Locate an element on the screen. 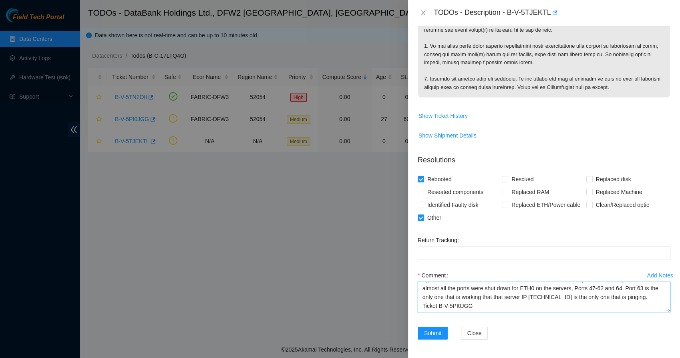  span: Show Ticket History is located at coordinates (443, 116).